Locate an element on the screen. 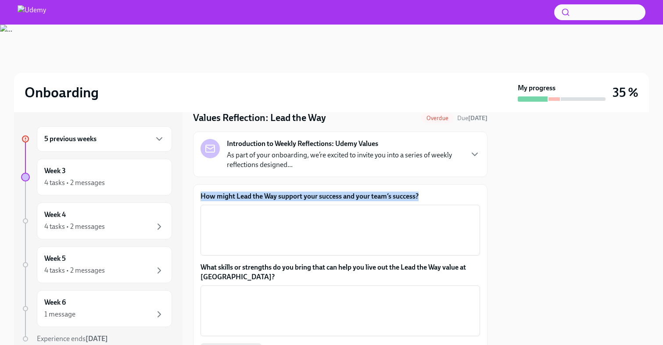 This screenshot has height=345, width=663. strong: Introduction to Weekly Reflections: Udemy Values is located at coordinates (302, 144).